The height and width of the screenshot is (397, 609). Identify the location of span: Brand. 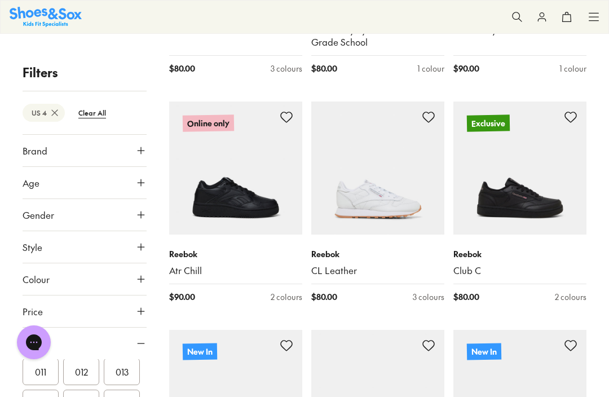
(35, 151).